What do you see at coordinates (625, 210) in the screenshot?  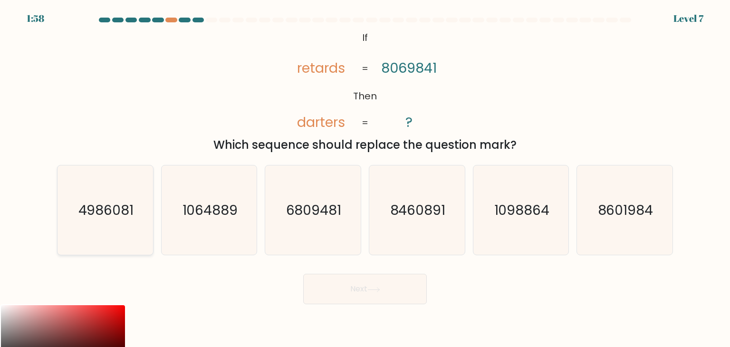 I see `text: 8601984` at bounding box center [625, 210].